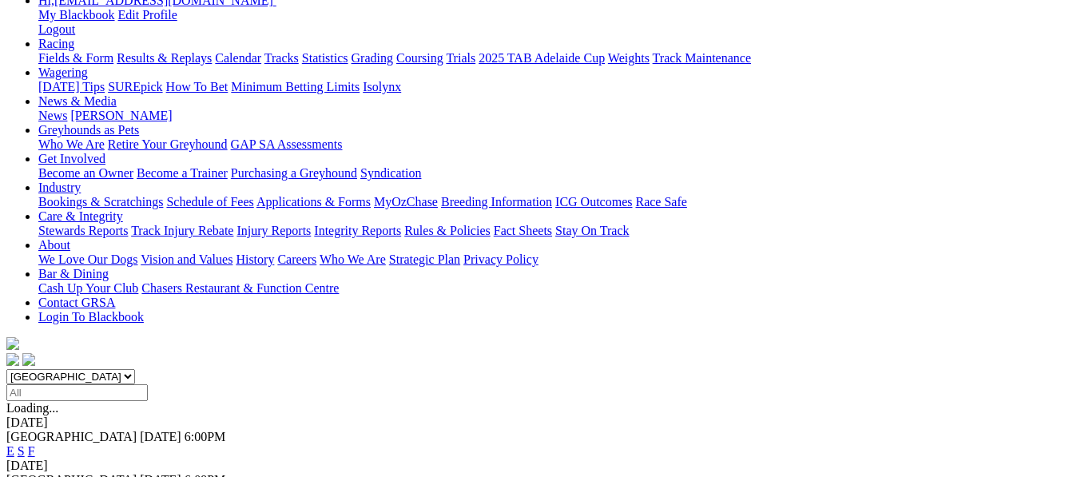  What do you see at coordinates (552, 231) in the screenshot?
I see `div: Care & Integrity` at bounding box center [552, 231].